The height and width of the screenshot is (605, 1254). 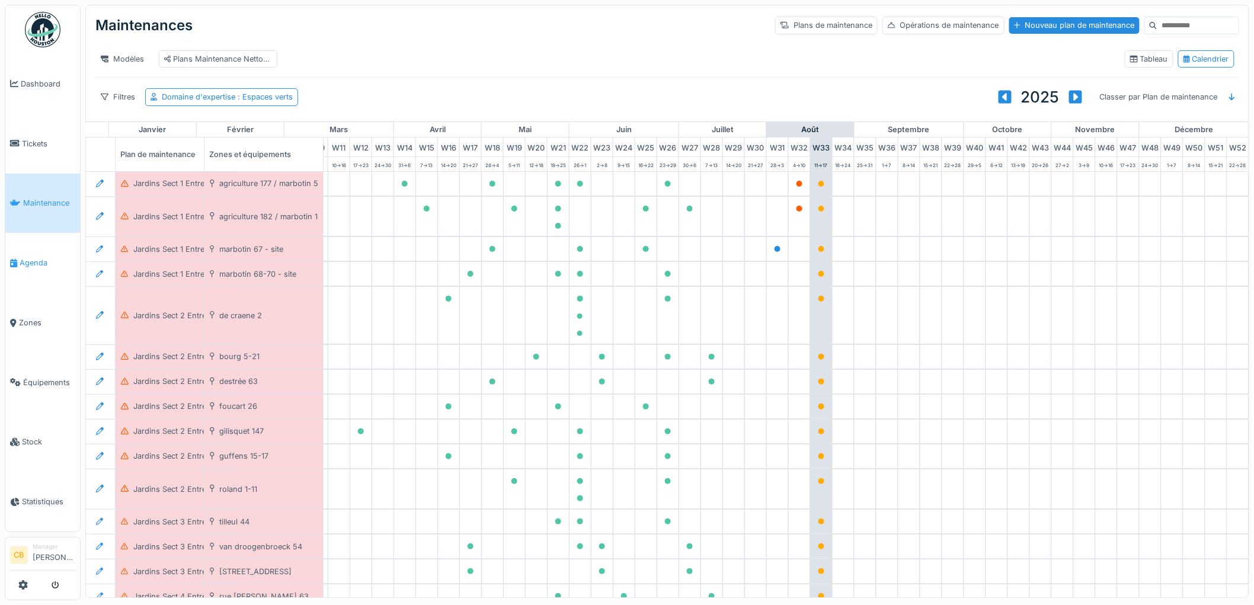 What do you see at coordinates (47, 263) in the screenshot?
I see `span: Agenda` at bounding box center [47, 263].